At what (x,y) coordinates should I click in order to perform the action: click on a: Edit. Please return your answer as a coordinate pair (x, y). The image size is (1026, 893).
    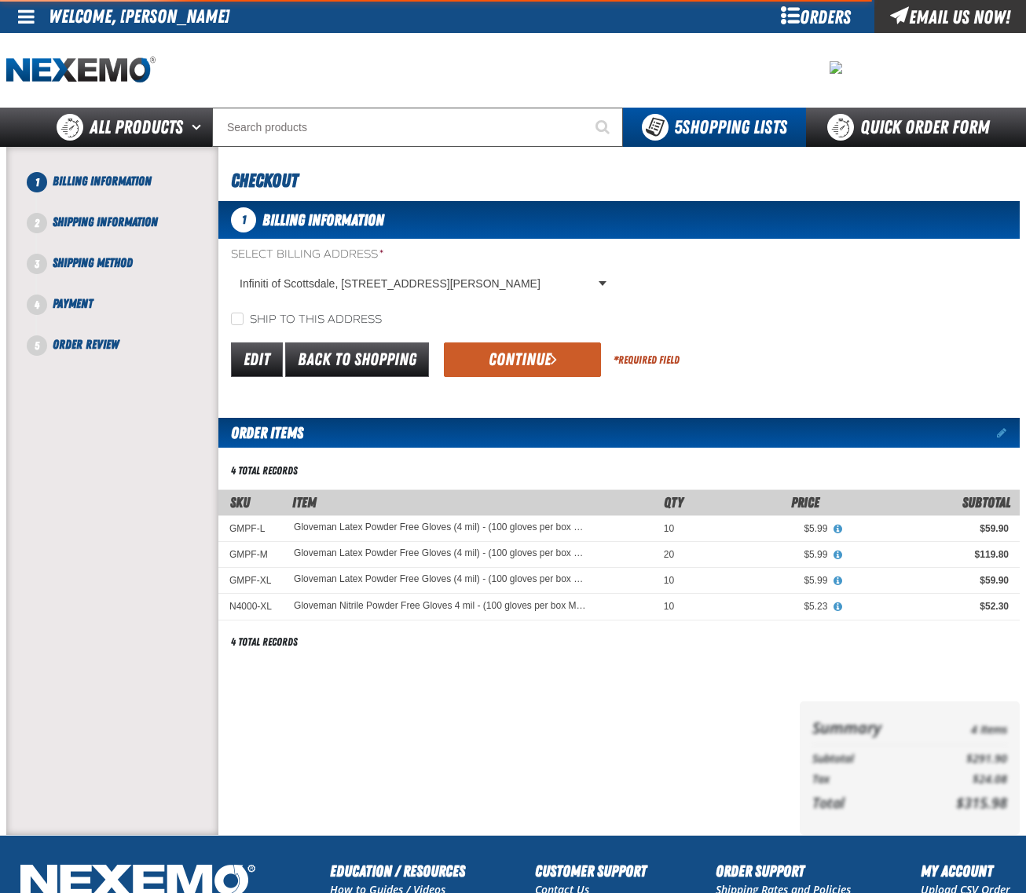
    Looking at the image, I should click on (257, 360).